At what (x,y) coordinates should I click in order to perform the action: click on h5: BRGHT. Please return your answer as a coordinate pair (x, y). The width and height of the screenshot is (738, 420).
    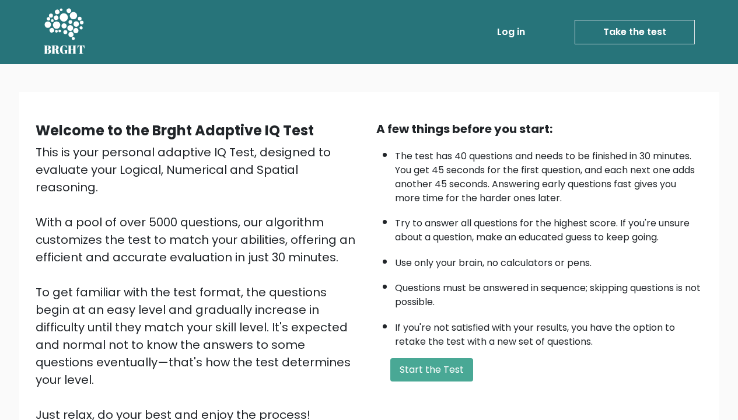
    Looking at the image, I should click on (65, 50).